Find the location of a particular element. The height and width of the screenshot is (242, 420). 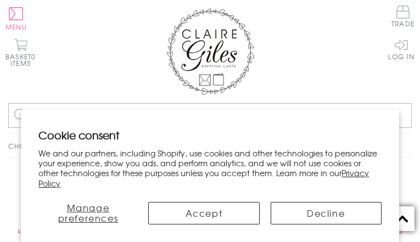

span: 0 items is located at coordinates (23, 60).